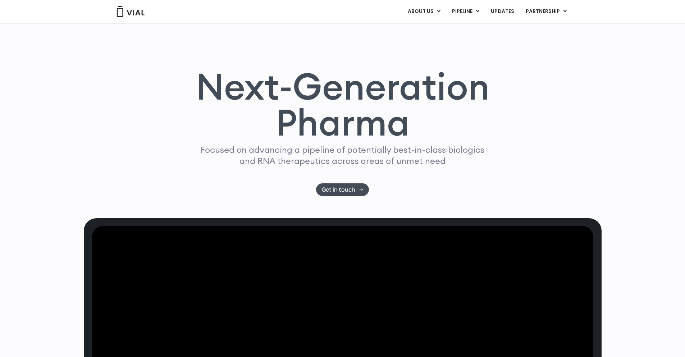 The width and height of the screenshot is (685, 357). What do you see at coordinates (338, 189) in the screenshot?
I see `span: Get in touch` at bounding box center [338, 189].